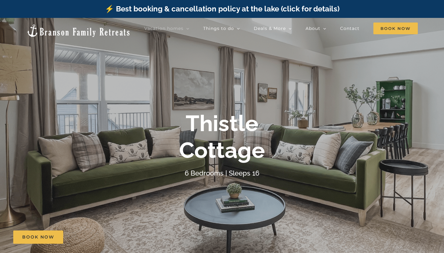 The width and height of the screenshot is (444, 253). I want to click on span: About, so click(313, 28).